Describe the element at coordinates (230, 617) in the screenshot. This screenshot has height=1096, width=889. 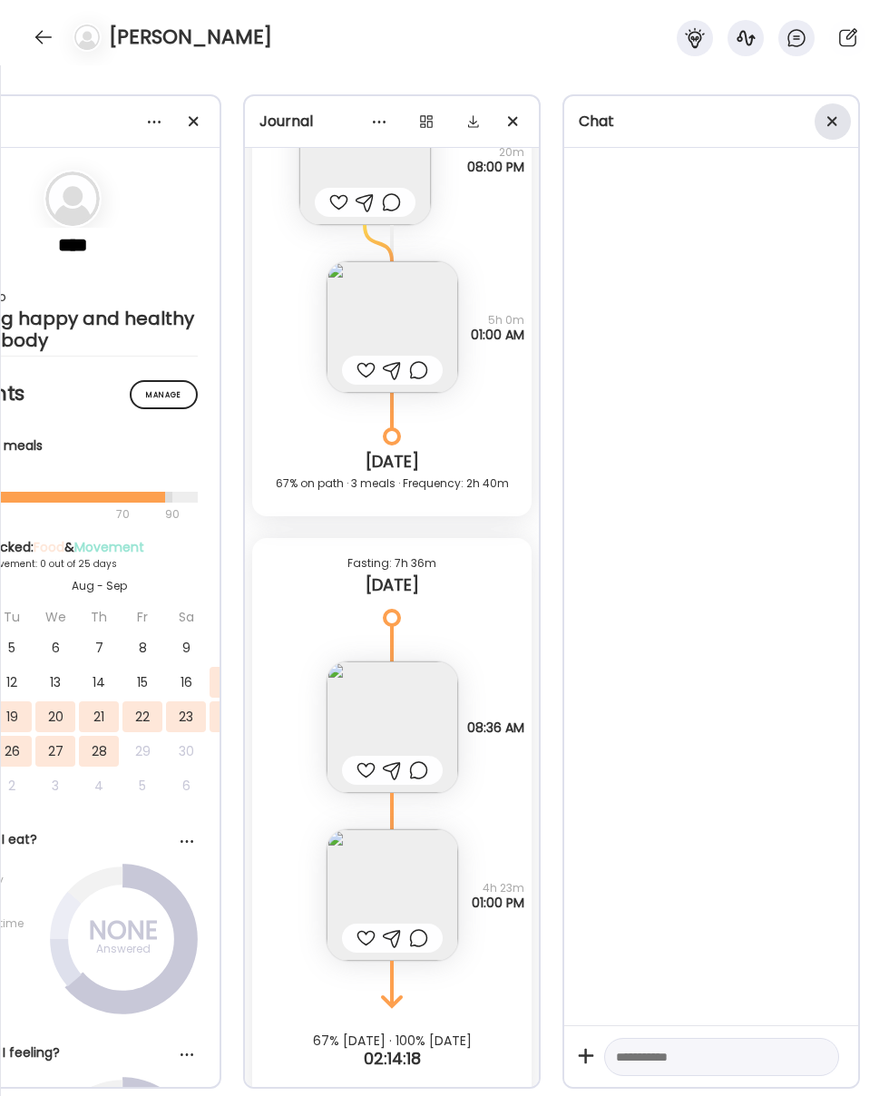
I see `div: Su` at that location.